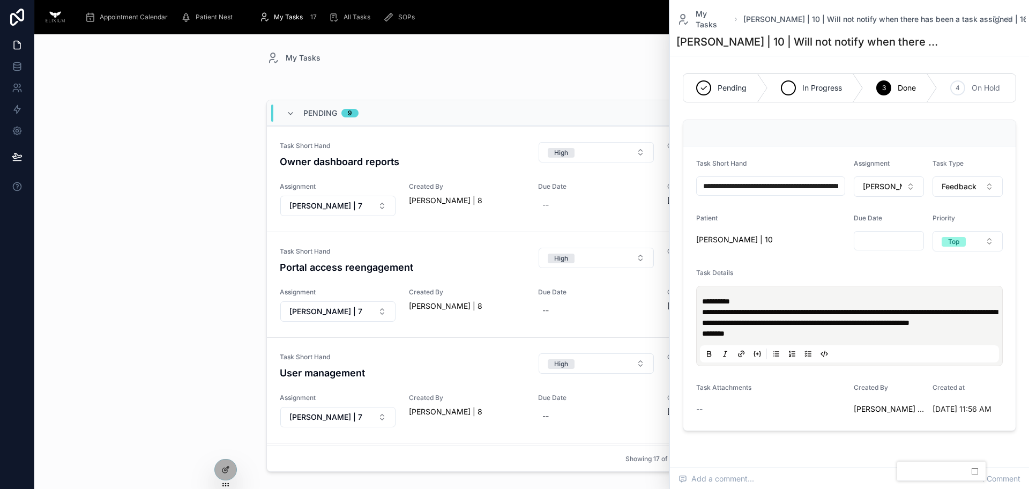 The height and width of the screenshot is (489, 1029). Describe the element at coordinates (948, 163) in the screenshot. I see `span: Task Type` at that location.